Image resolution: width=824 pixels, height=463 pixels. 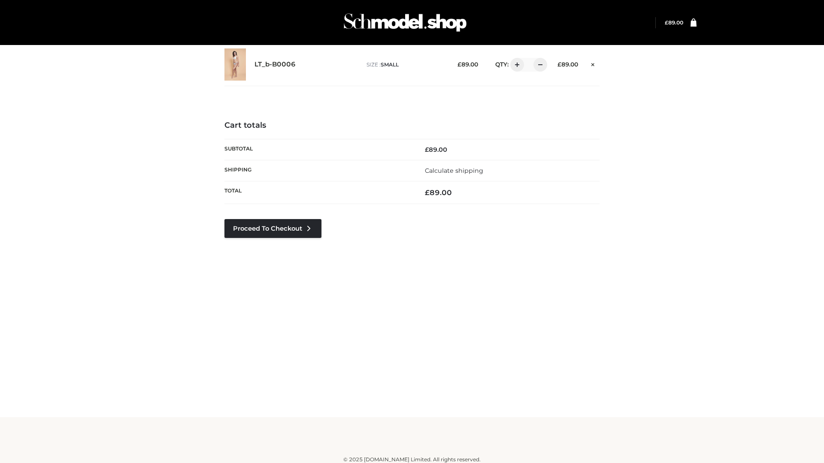 I want to click on th: Shipping, so click(x=318, y=170).